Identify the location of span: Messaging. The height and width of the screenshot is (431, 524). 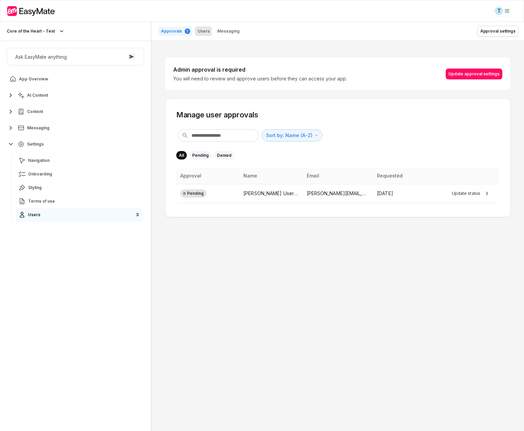
(38, 128).